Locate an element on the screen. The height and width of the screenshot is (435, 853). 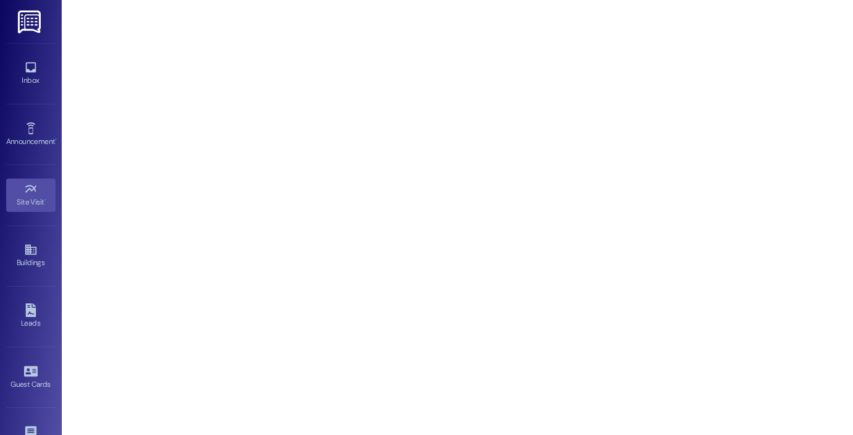
a: Buildings is located at coordinates (31, 256).